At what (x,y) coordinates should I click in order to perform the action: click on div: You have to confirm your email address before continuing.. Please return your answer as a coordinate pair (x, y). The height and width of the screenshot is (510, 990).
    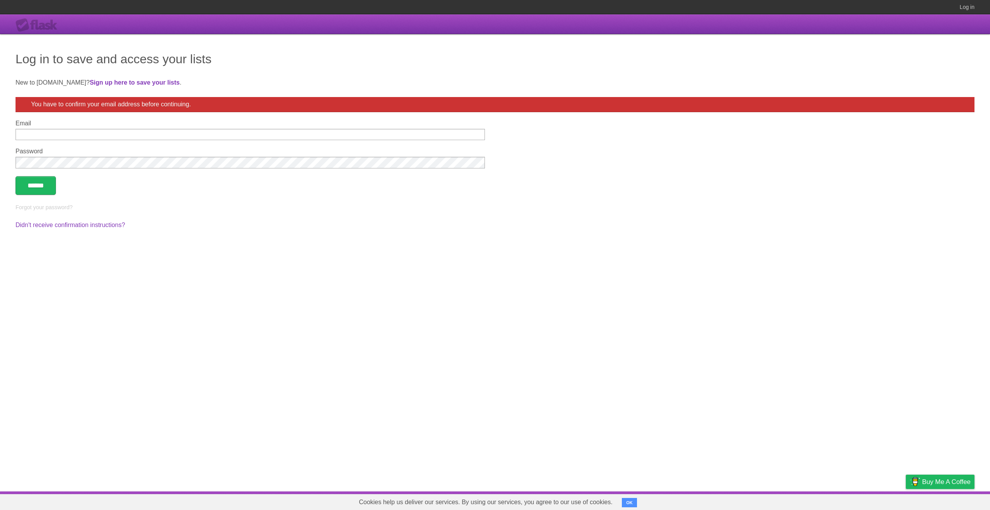
    Looking at the image, I should click on (495, 104).